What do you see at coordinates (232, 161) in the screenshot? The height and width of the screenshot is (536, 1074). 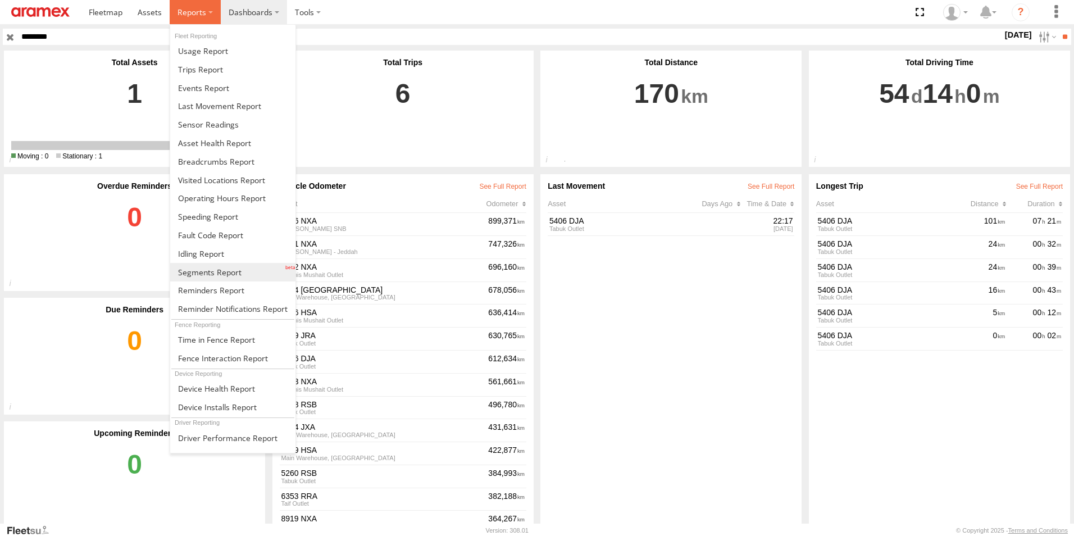 I see `a: Breadcrumbs Report` at bounding box center [232, 161].